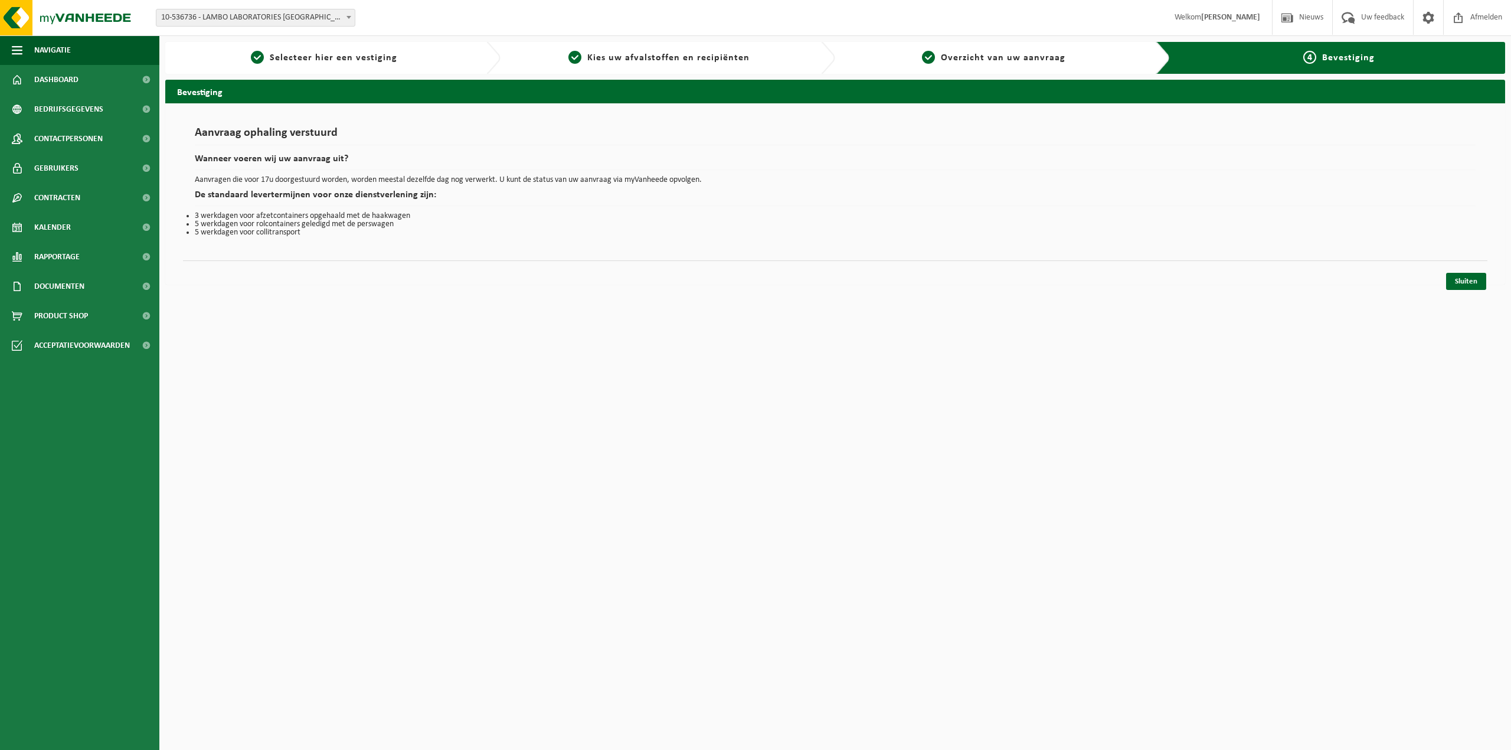 The width and height of the screenshot is (1511, 750). What do you see at coordinates (333, 58) in the screenshot?
I see `span: Selecteer hier een vestiging` at bounding box center [333, 58].